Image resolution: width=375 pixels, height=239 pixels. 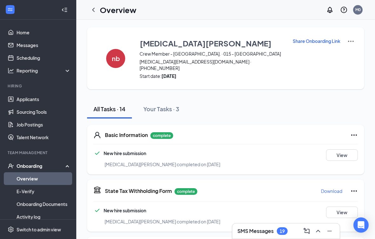 I want to click on svg: ChevronUp, so click(x=318, y=231).